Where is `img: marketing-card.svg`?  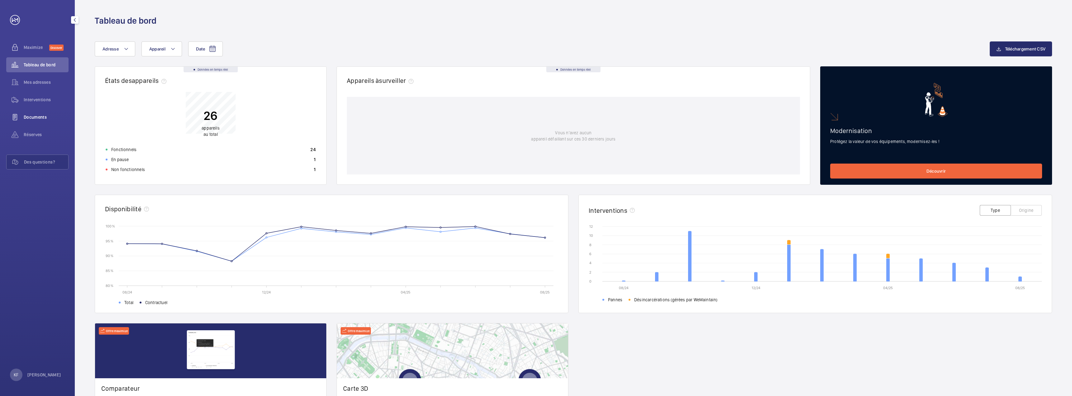
img: marketing-card.svg is located at coordinates (936, 100).